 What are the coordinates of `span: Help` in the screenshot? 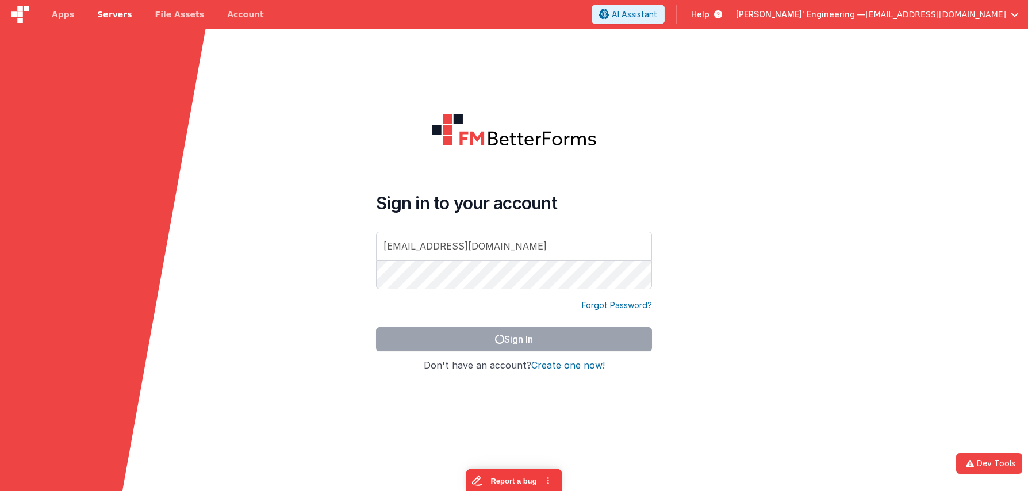 It's located at (700, 14).